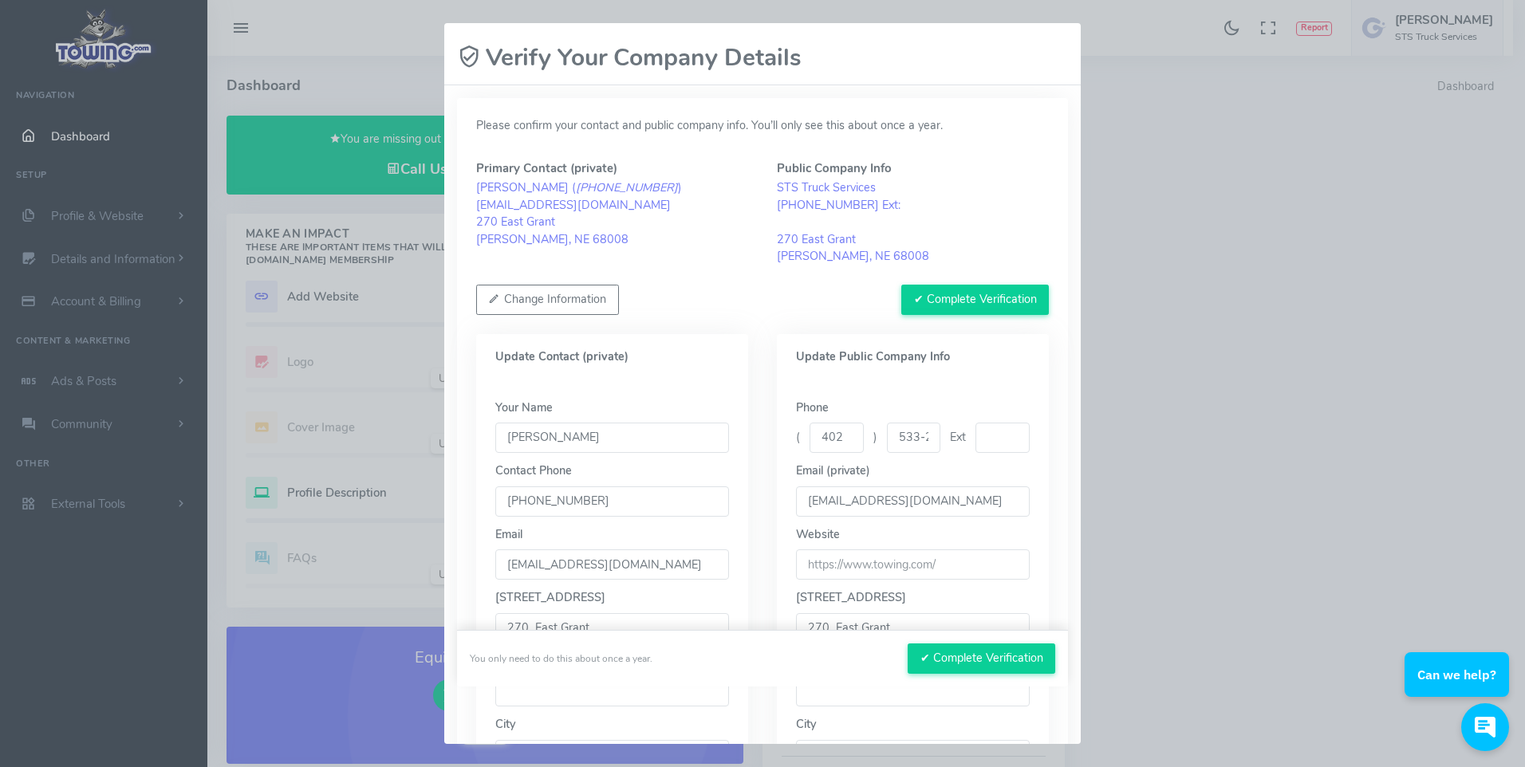  I want to click on button: Change Information, so click(547, 300).